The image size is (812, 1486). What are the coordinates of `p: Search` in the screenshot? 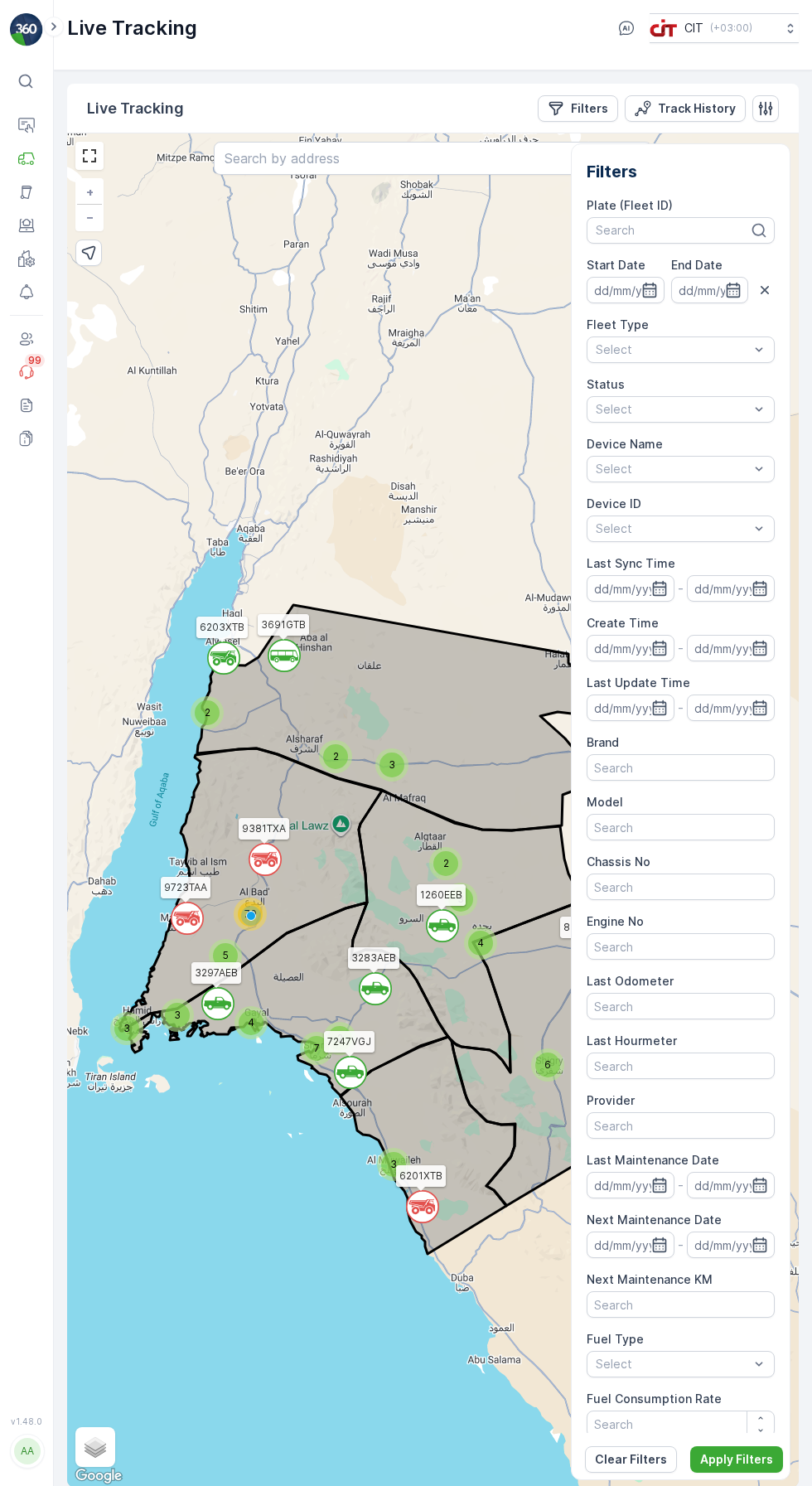 It's located at (672, 230).